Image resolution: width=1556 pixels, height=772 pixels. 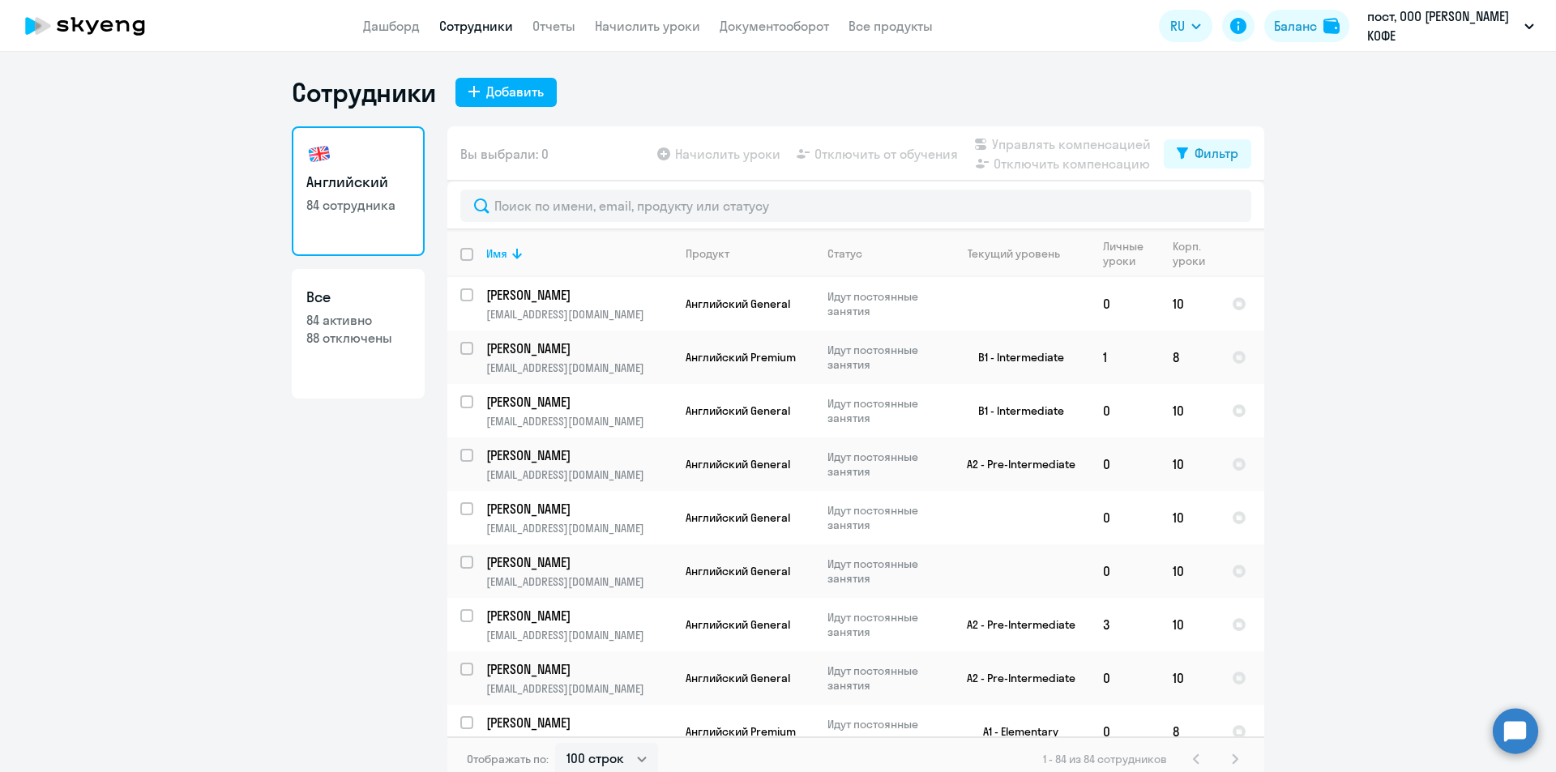 I want to click on td: 1, so click(x=1125, y=357).